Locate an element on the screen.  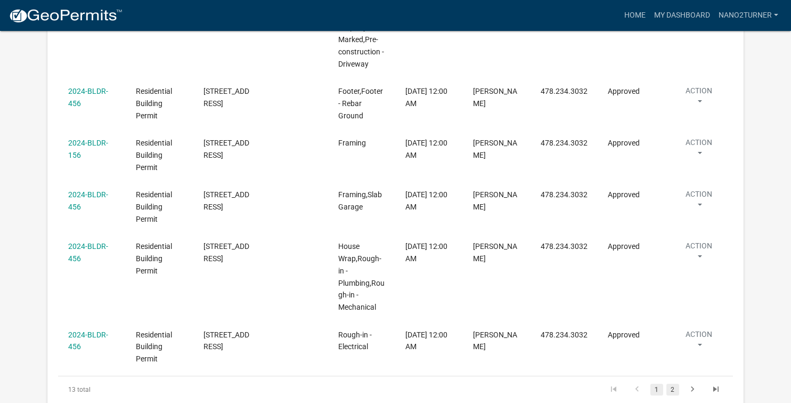
a: 1 is located at coordinates (657, 389).